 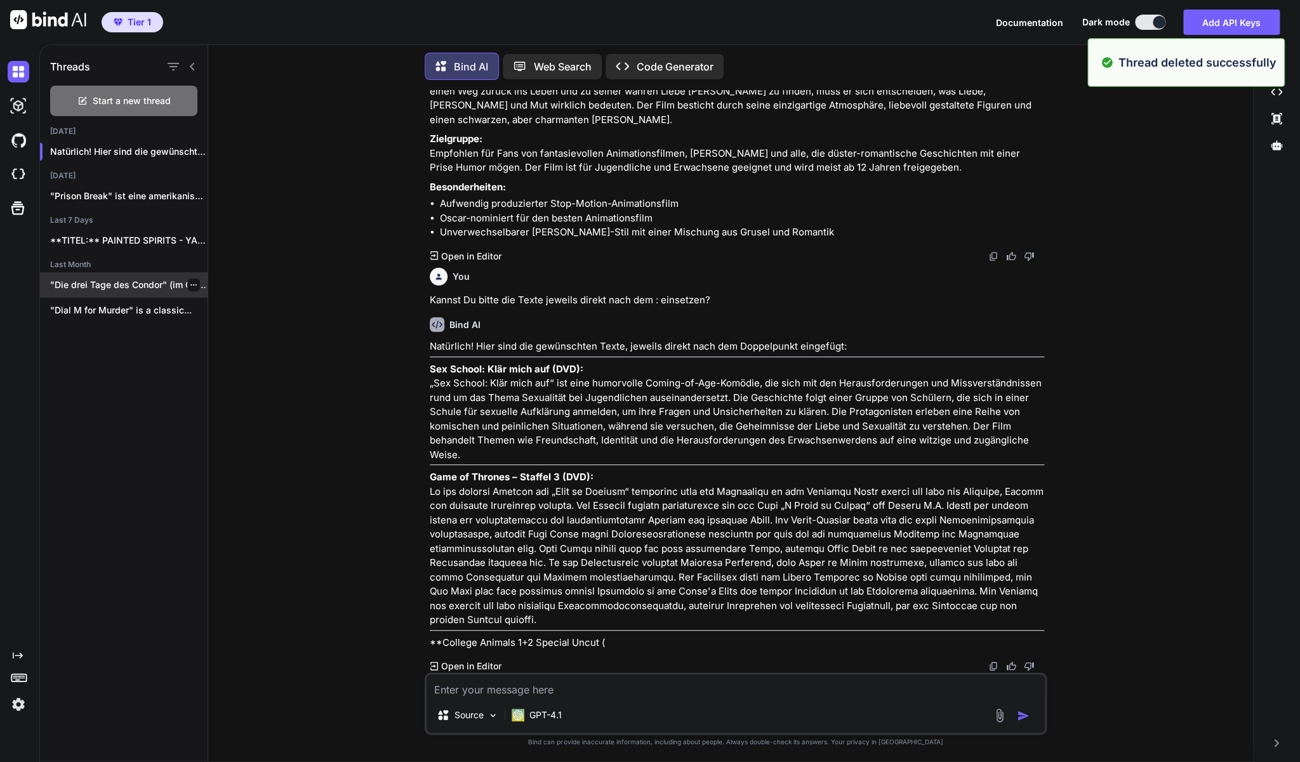 What do you see at coordinates (129, 152) in the screenshot?
I see `p: Natürlich! Hier sind die gewünschten Texte, jeweils...` at bounding box center [129, 152].